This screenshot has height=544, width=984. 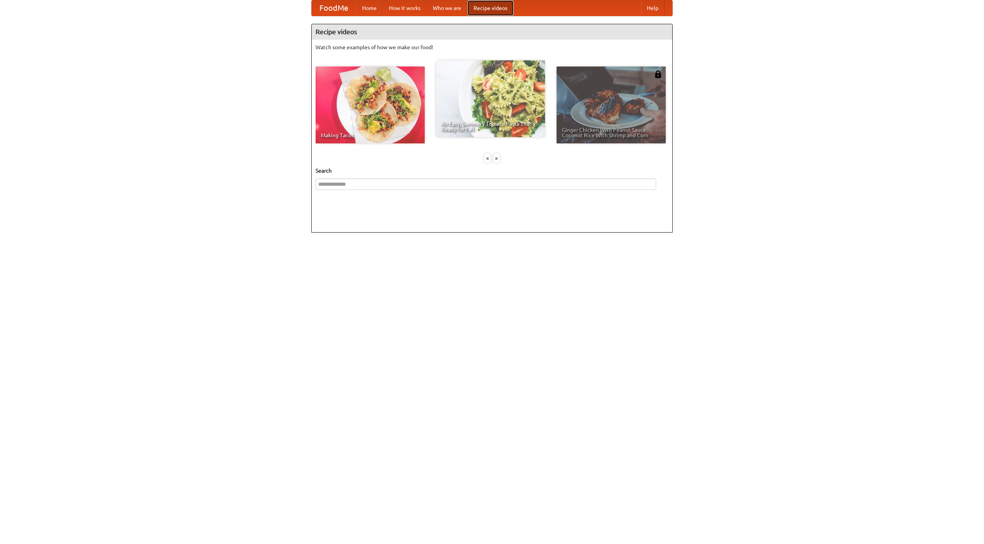 I want to click on a: Making Tacos, so click(x=370, y=105).